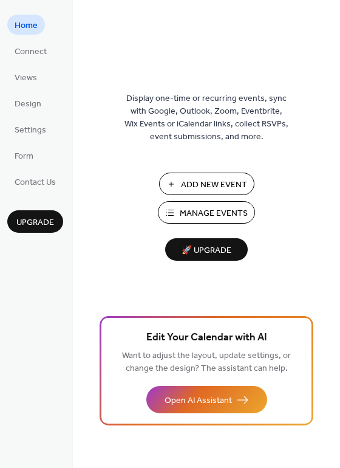 The width and height of the screenshot is (340, 468). Describe the element at coordinates (214, 213) in the screenshot. I see `span: Manage Events` at that location.